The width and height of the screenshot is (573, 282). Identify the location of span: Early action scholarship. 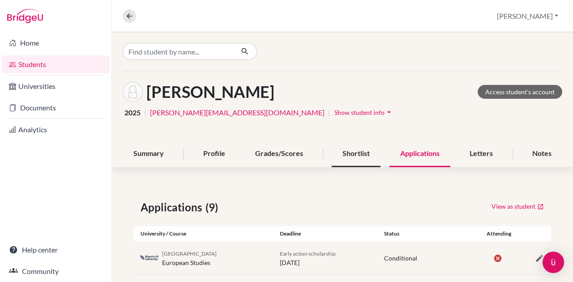
(308, 254).